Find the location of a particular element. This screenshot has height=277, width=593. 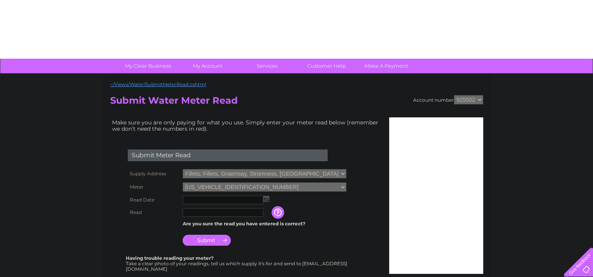

a: Services is located at coordinates (267, 66).